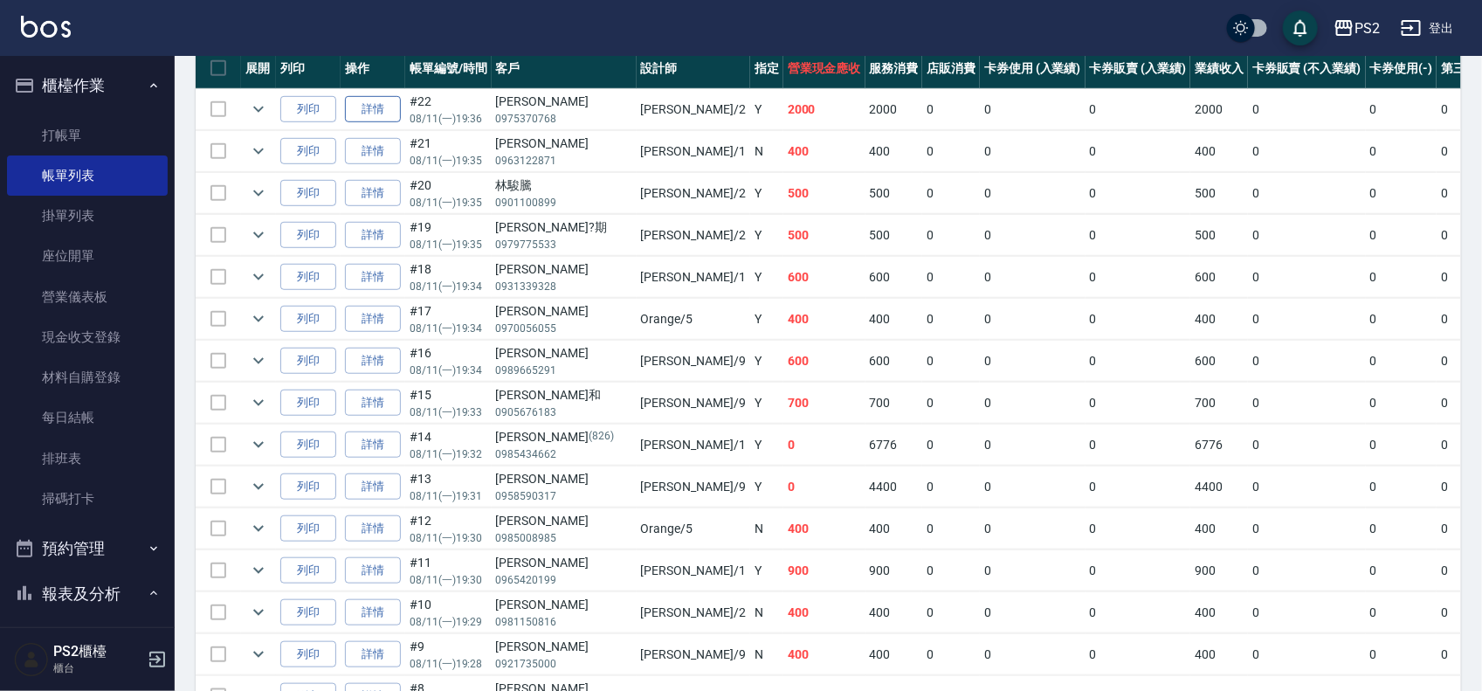 The width and height of the screenshot is (1482, 691). What do you see at coordinates (448, 664) in the screenshot?
I see `p: 08/11 (一) 19:28` at bounding box center [448, 664].